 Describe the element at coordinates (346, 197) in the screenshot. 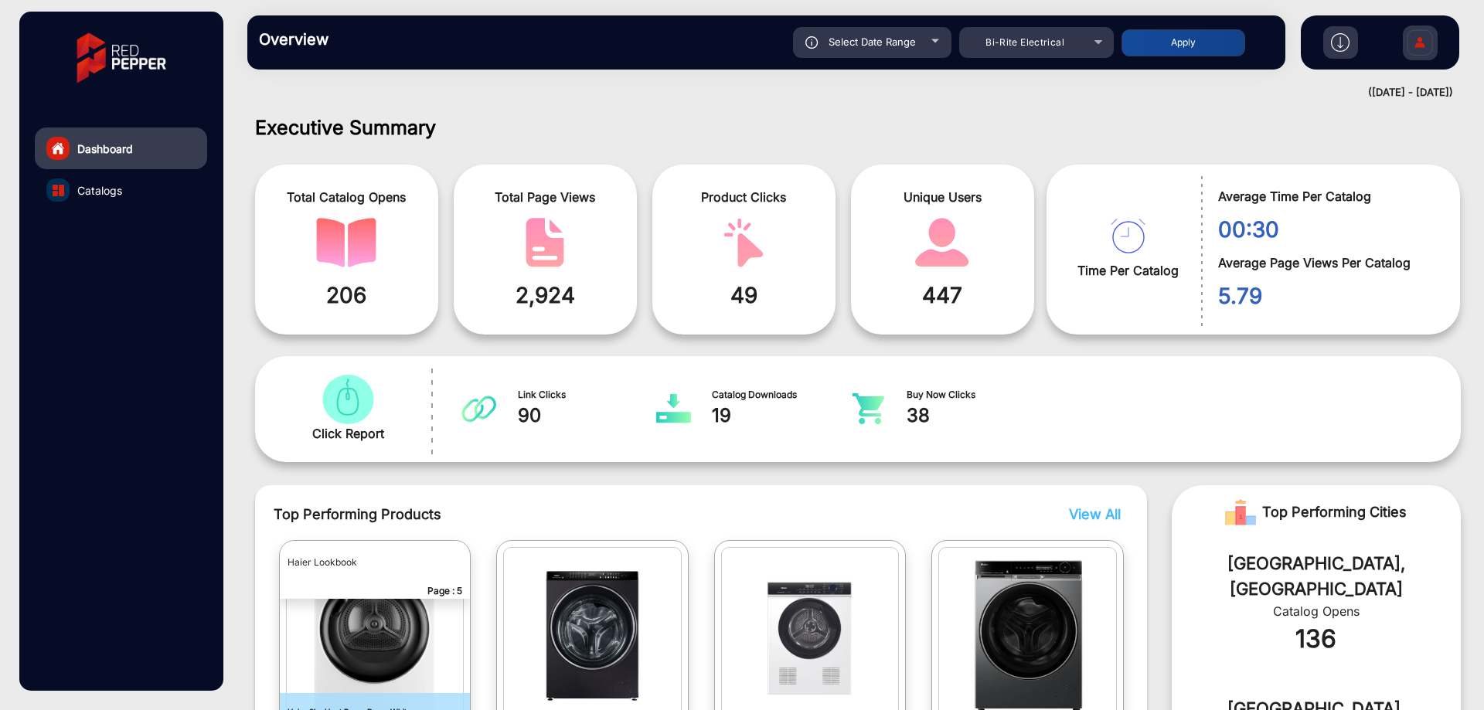

I see `span: Total Catalog Opens` at that location.